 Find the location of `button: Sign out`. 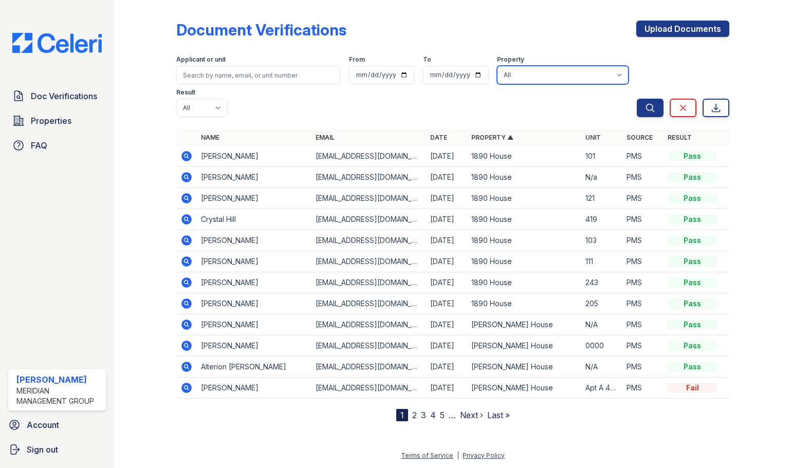

button: Sign out is located at coordinates (57, 449).